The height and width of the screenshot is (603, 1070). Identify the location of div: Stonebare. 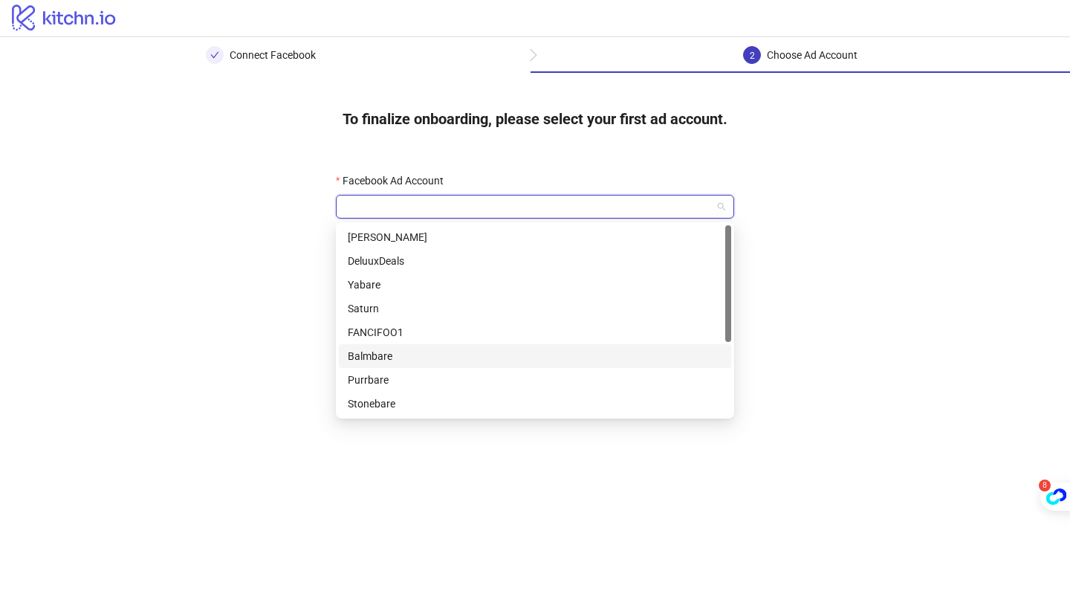
(535, 403).